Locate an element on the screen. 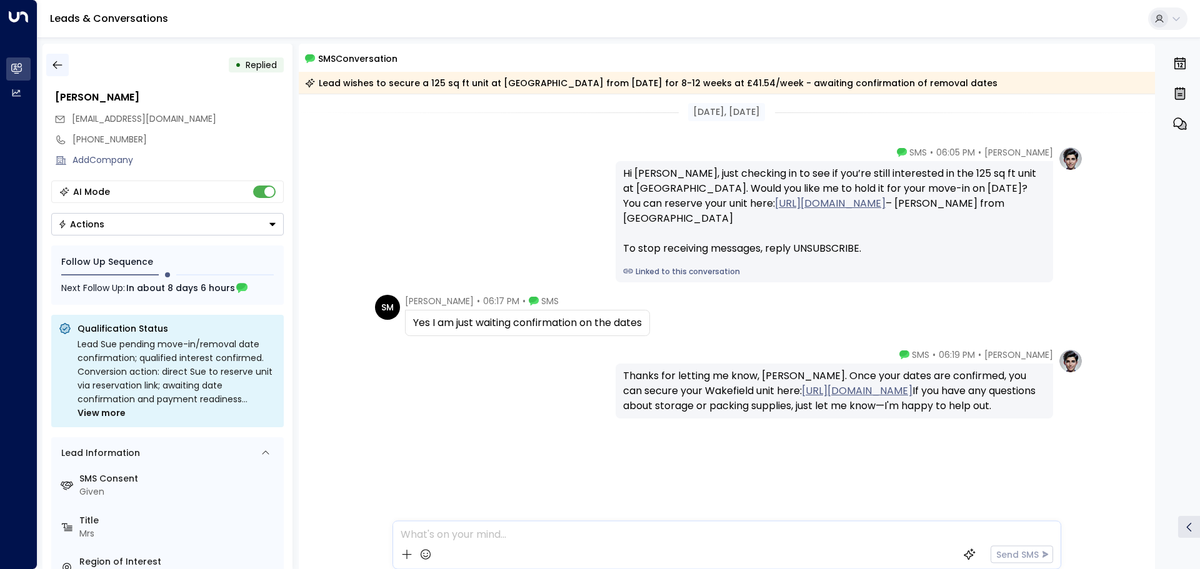 This screenshot has width=1200, height=569. span: 06:17 PM is located at coordinates (501, 301).